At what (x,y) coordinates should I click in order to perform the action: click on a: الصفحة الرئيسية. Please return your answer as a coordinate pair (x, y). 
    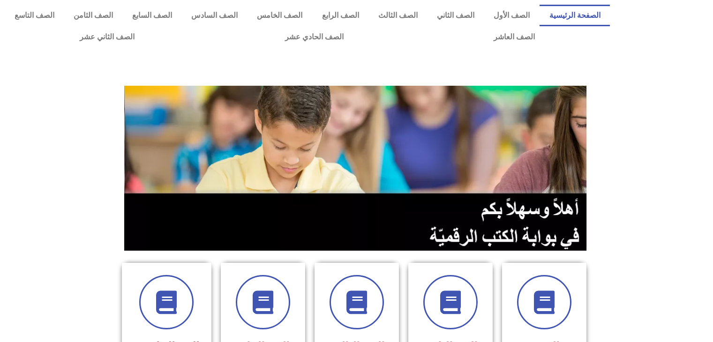
    Looking at the image, I should click on (575, 15).